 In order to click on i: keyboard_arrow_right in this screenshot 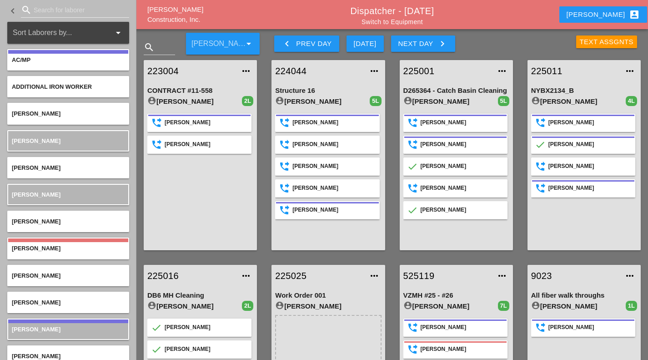, I will do `click(442, 44)`.